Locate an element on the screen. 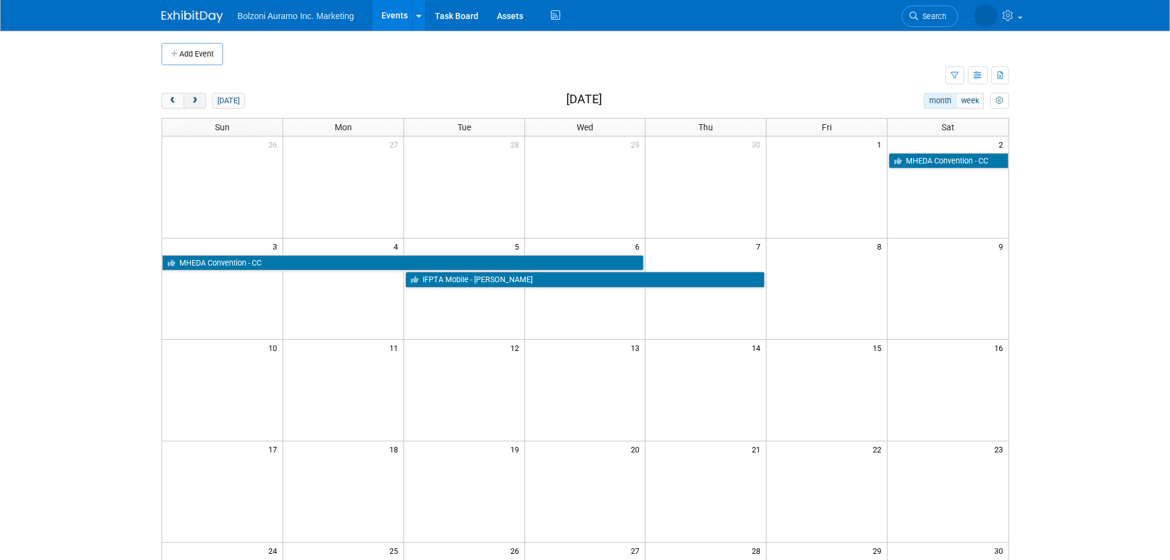 The height and width of the screenshot is (560, 1170). span: Sun is located at coordinates (222, 127).